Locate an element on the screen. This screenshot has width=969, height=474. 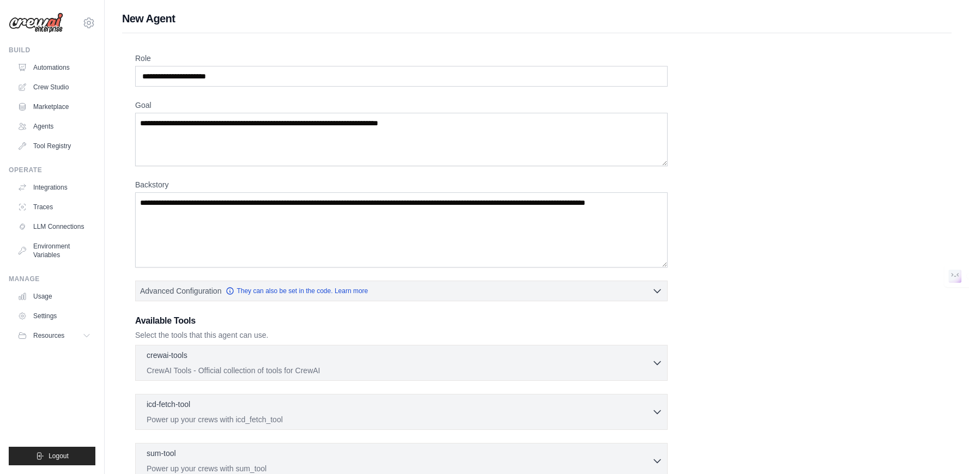
button: icd-fetch-tool Power up your crews with icd_fetch_tool is located at coordinates (401, 412).